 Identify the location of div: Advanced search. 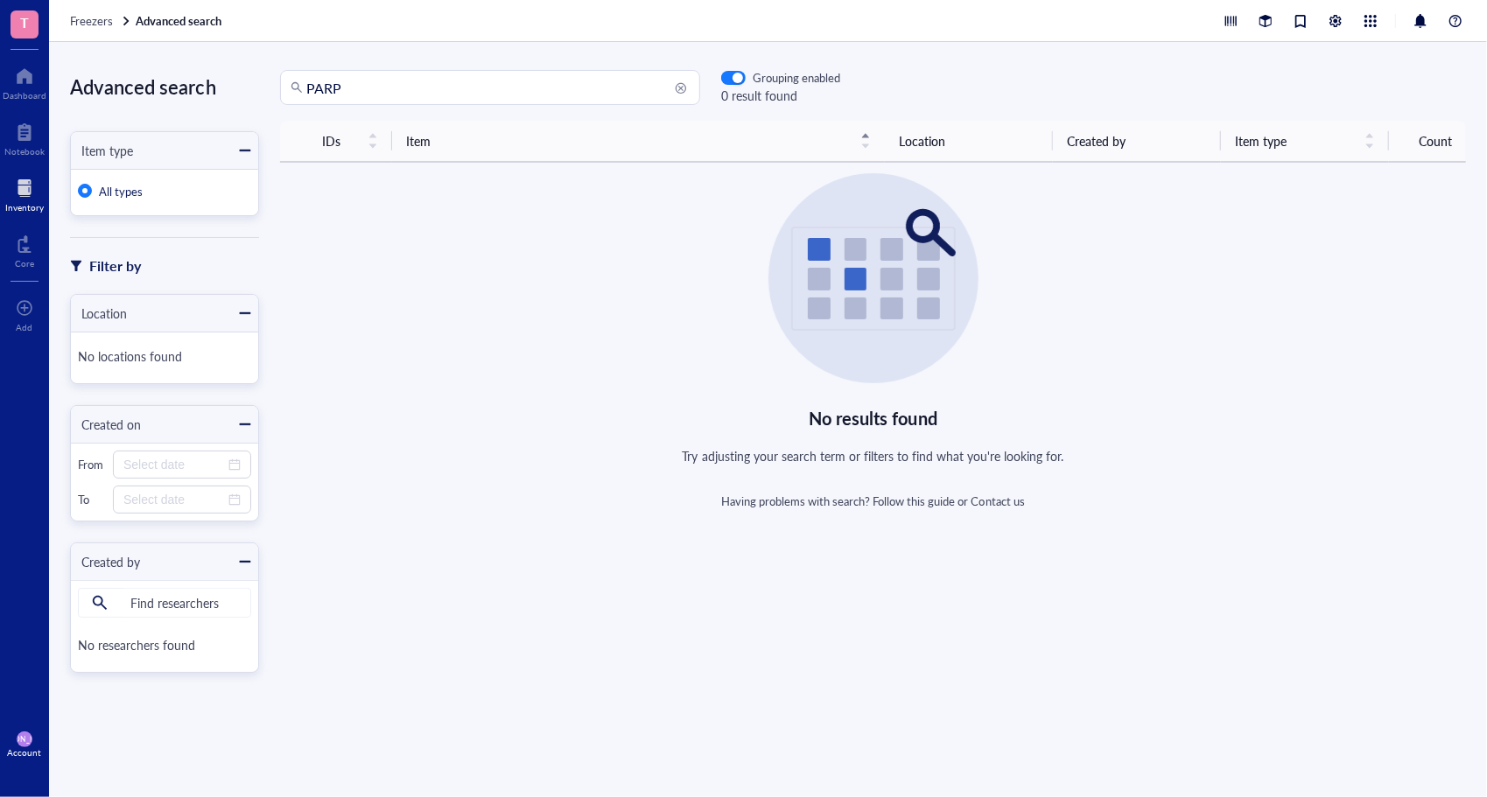
(165, 87).